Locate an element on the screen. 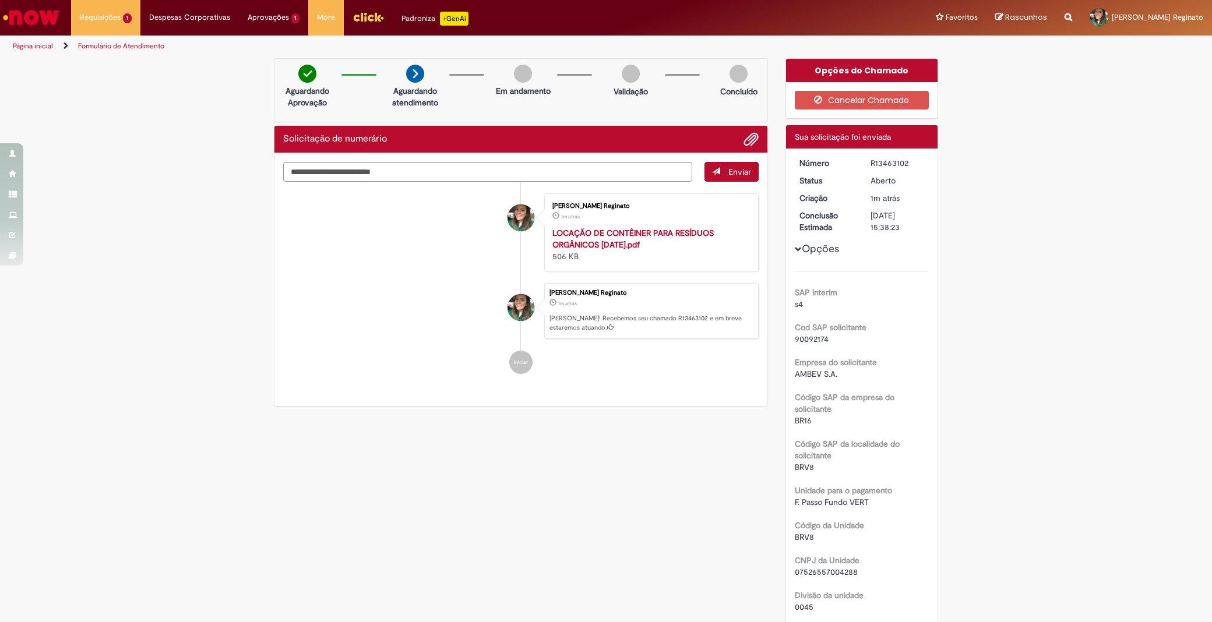 The height and width of the screenshot is (622, 1212). div: 29/08/2025 15:38:19 is located at coordinates (897, 198).